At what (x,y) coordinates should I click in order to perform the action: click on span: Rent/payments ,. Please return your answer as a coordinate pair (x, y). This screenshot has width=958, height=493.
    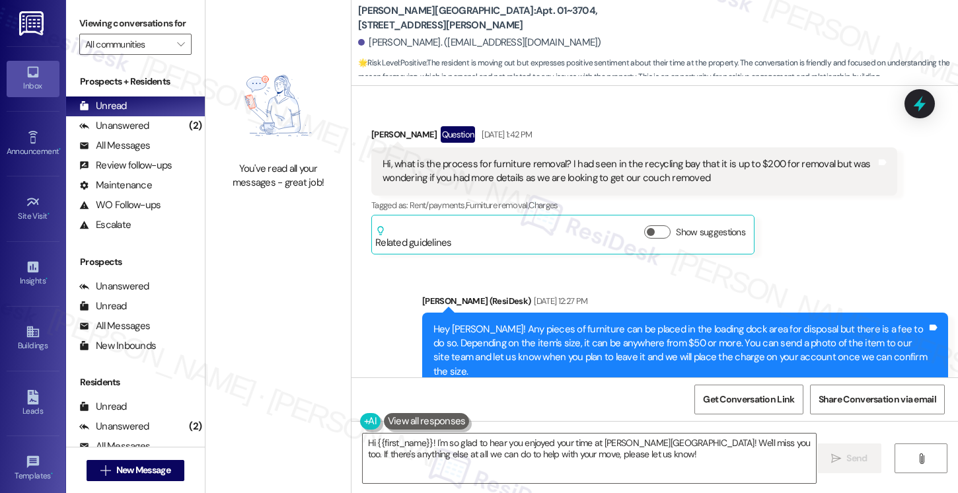
    Looking at the image, I should click on (437, 205).